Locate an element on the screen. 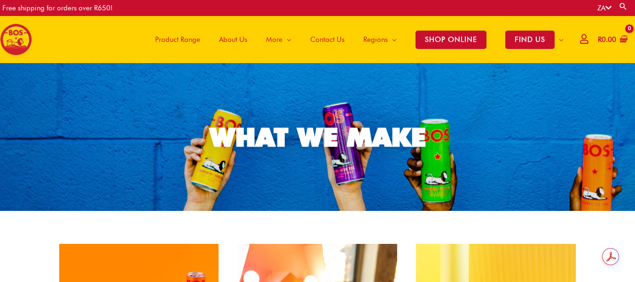 The height and width of the screenshot is (282, 635). a: Regions is located at coordinates (380, 39).